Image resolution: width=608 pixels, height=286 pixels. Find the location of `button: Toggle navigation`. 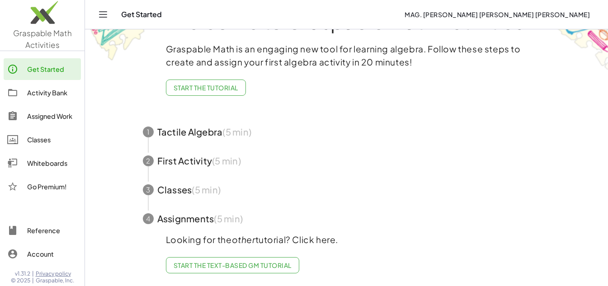

button: Toggle navigation is located at coordinates (103, 14).